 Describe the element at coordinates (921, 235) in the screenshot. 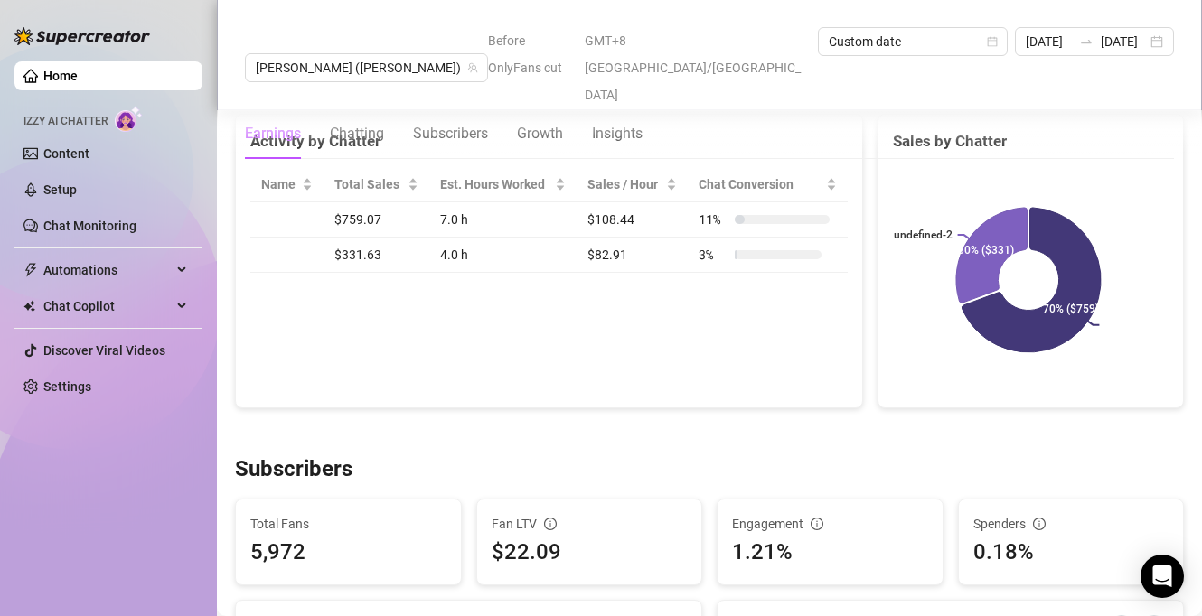

I see `text: undefined-2` at that location.